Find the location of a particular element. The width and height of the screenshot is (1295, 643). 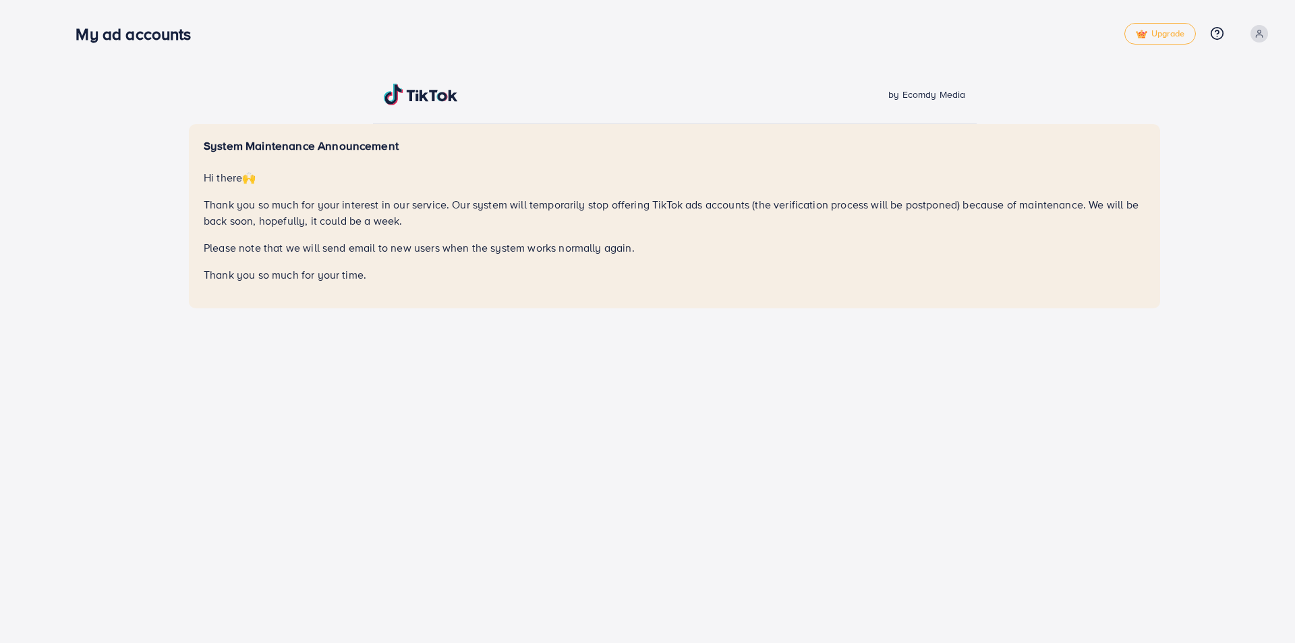

p: Thank you so much for your time. is located at coordinates (675, 275).